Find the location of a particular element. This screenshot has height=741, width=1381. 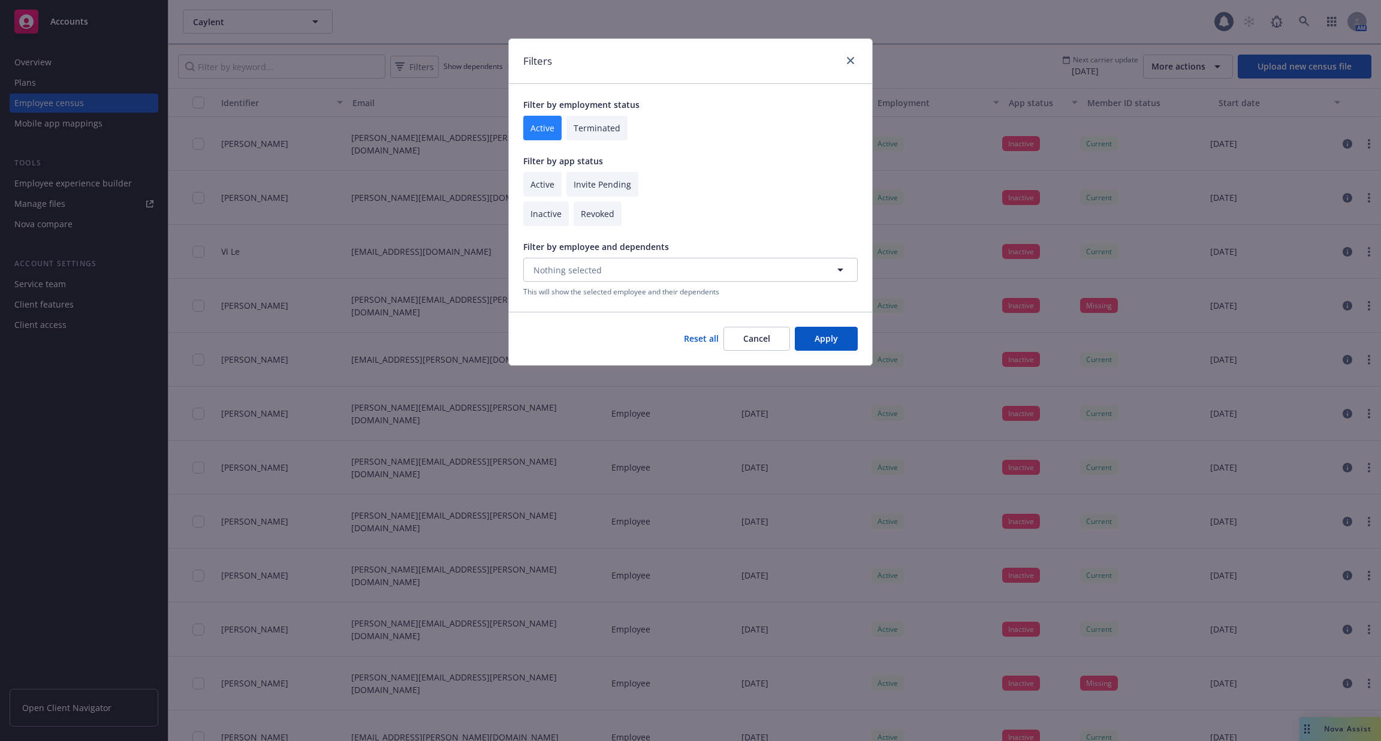

button: Nothing selected is located at coordinates (690, 270).